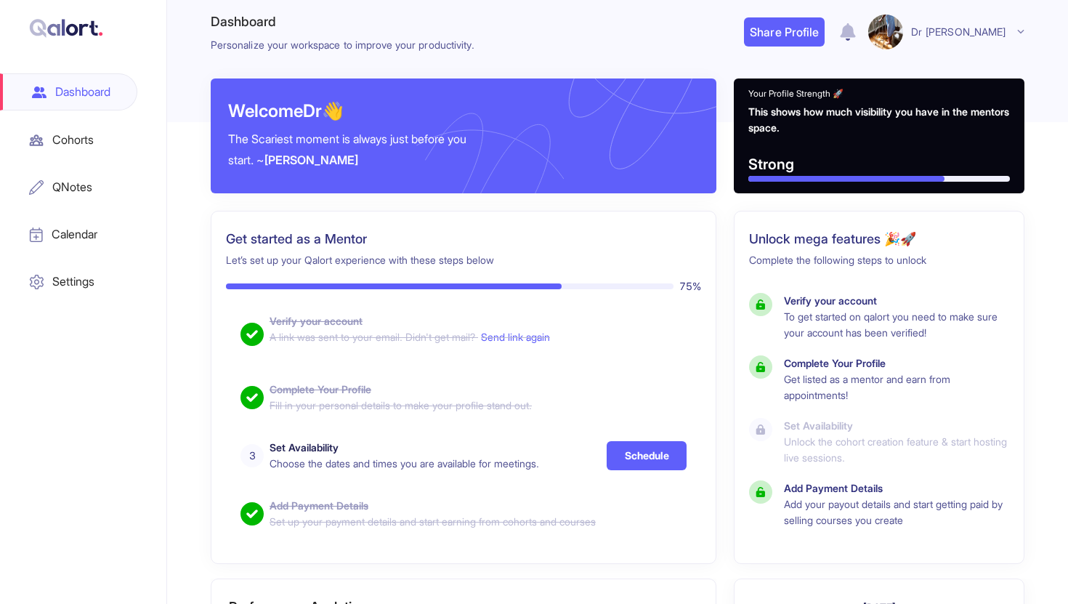 This screenshot has width=1068, height=604. What do you see at coordinates (784, 32) in the screenshot?
I see `span: Share Profile` at bounding box center [784, 32].